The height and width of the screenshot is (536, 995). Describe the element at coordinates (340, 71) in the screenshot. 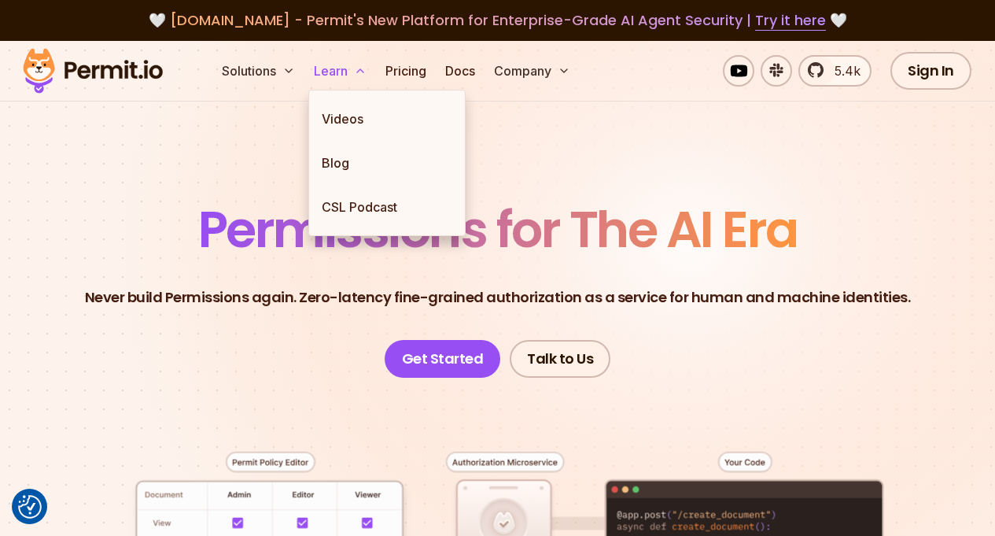

I see `button: Learn` at that location.